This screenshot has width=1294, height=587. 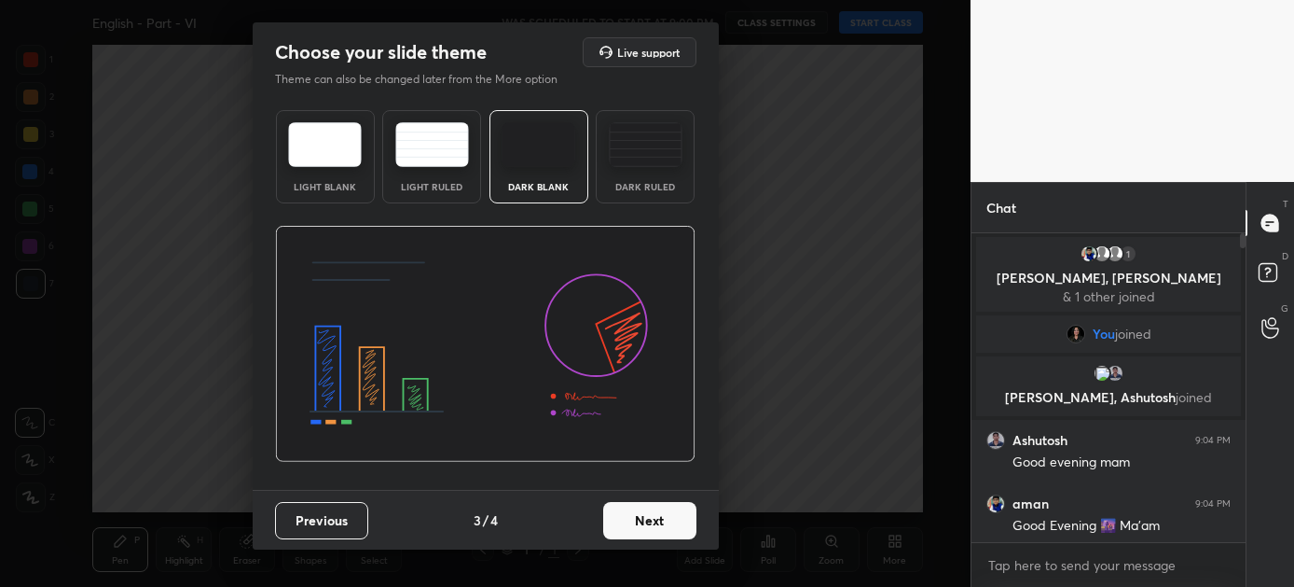 I want to click on div: Light Ruled, so click(x=432, y=187).